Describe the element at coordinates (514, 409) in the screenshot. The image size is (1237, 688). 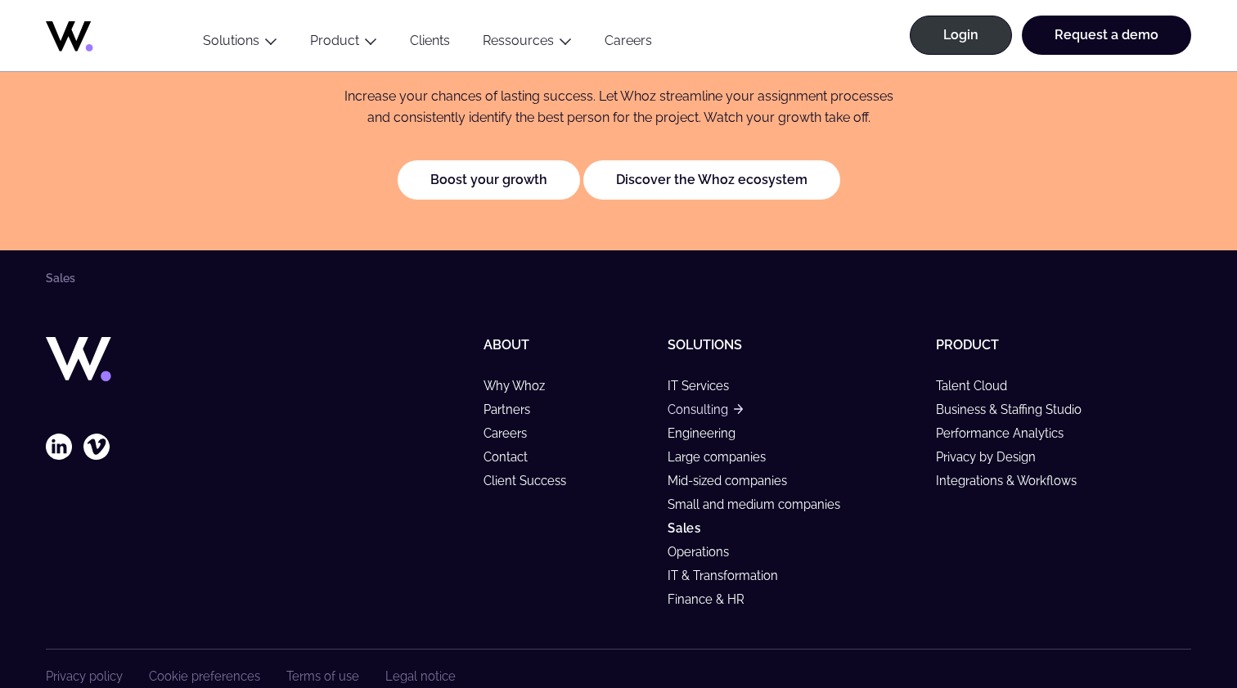
I see `a: Partners` at that location.